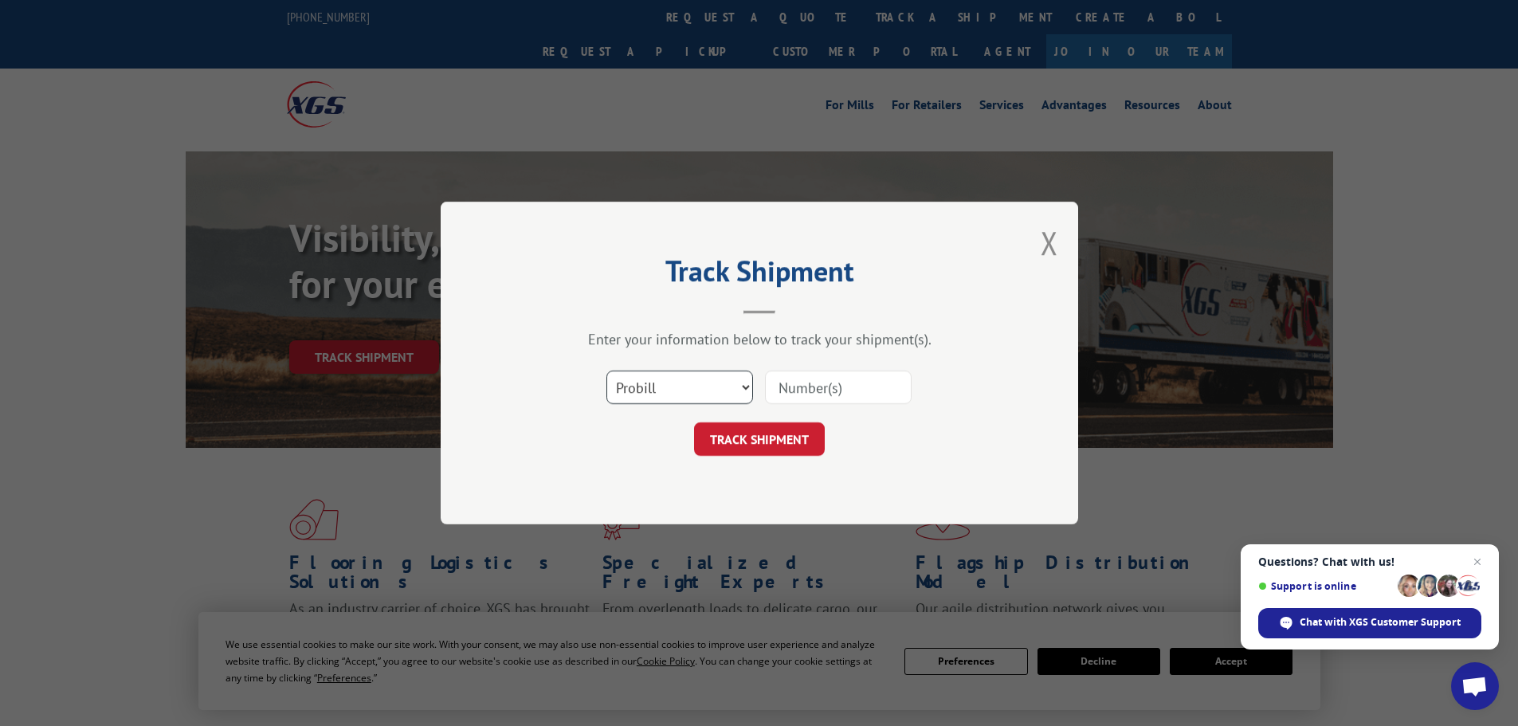 The image size is (1518, 726). What do you see at coordinates (1325, 586) in the screenshot?
I see `span: Support is online` at bounding box center [1325, 586].